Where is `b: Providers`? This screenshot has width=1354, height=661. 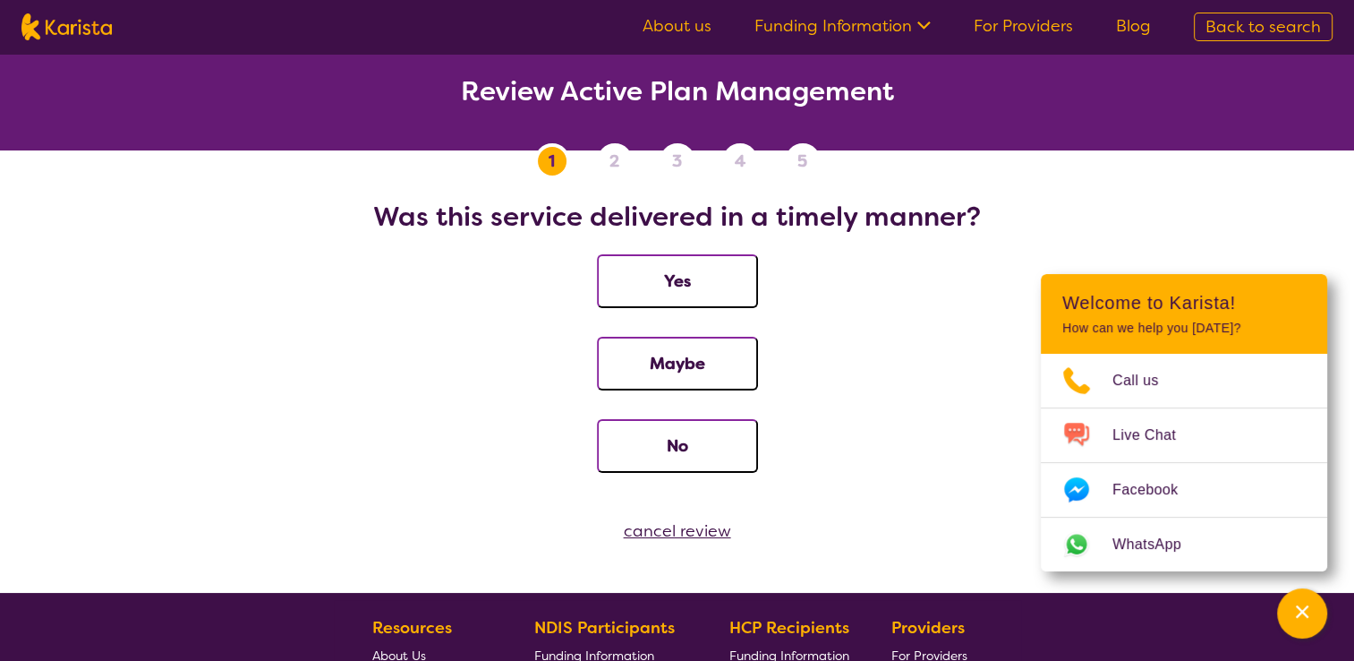
b: Providers is located at coordinates (928, 627).